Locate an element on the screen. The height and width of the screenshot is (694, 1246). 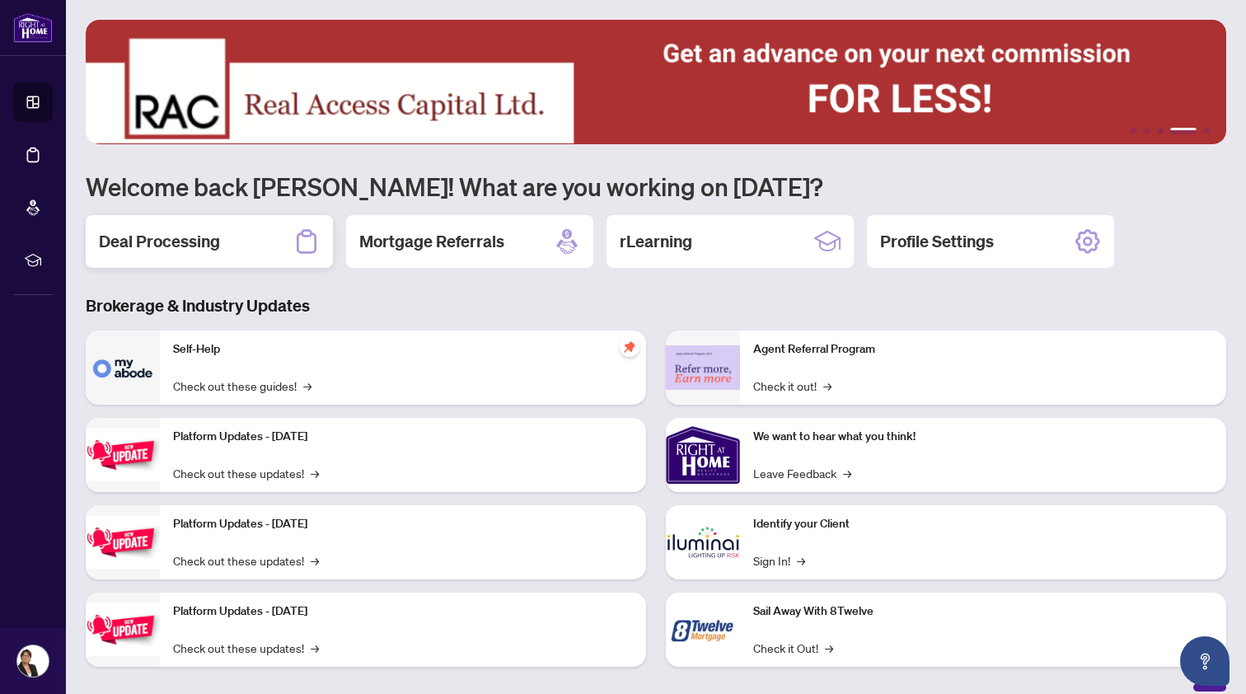
button: 5 is located at coordinates (1206, 131).